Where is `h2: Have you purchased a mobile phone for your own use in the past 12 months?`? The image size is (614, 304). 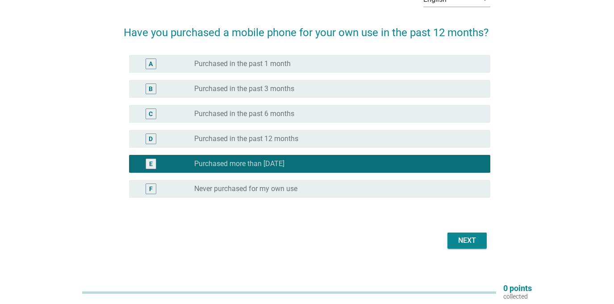
h2: Have you purchased a mobile phone for your own use in the past 12 months? is located at coordinates (307, 28).